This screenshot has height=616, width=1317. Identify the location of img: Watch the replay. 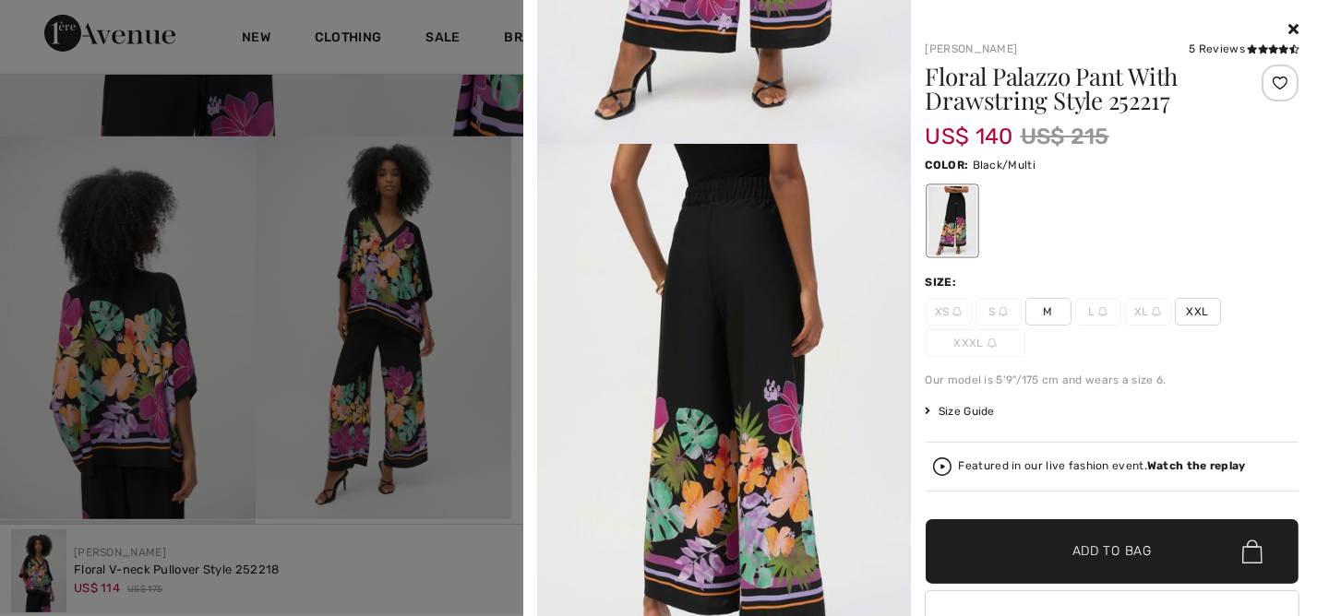
(942, 467).